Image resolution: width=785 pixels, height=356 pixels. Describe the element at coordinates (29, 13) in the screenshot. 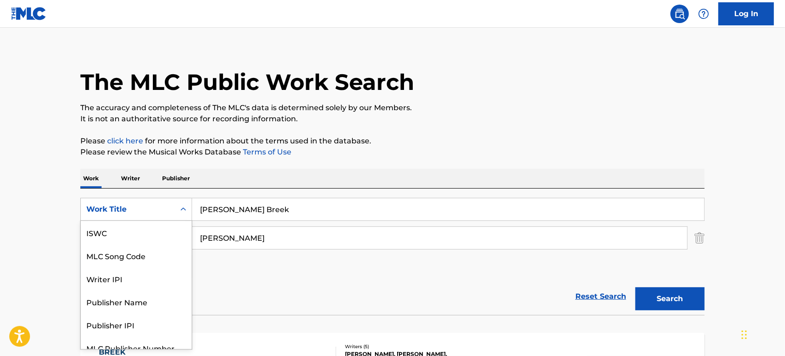

I see `img: MLC Logo` at that location.